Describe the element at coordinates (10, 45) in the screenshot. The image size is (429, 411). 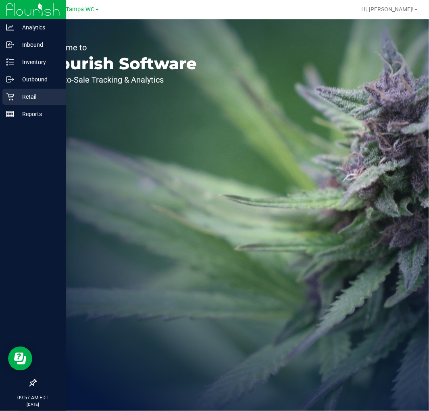
I see `inline-svg: Inbound` at that location.